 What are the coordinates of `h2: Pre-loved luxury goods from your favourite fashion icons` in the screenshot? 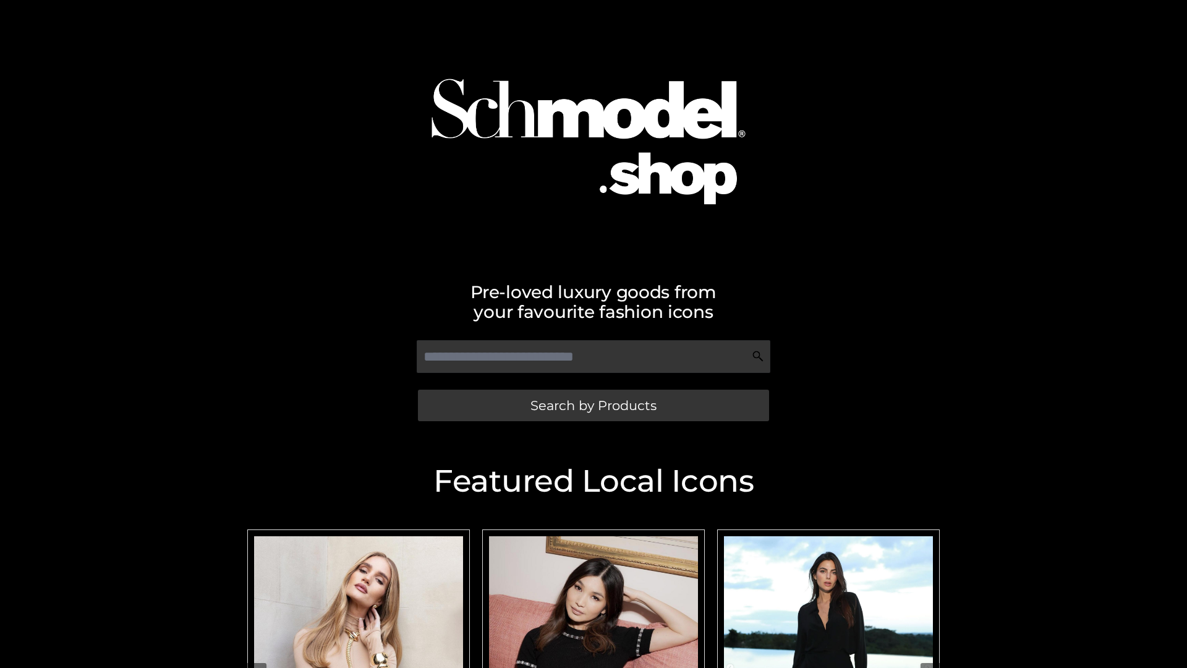 It's located at (594, 302).